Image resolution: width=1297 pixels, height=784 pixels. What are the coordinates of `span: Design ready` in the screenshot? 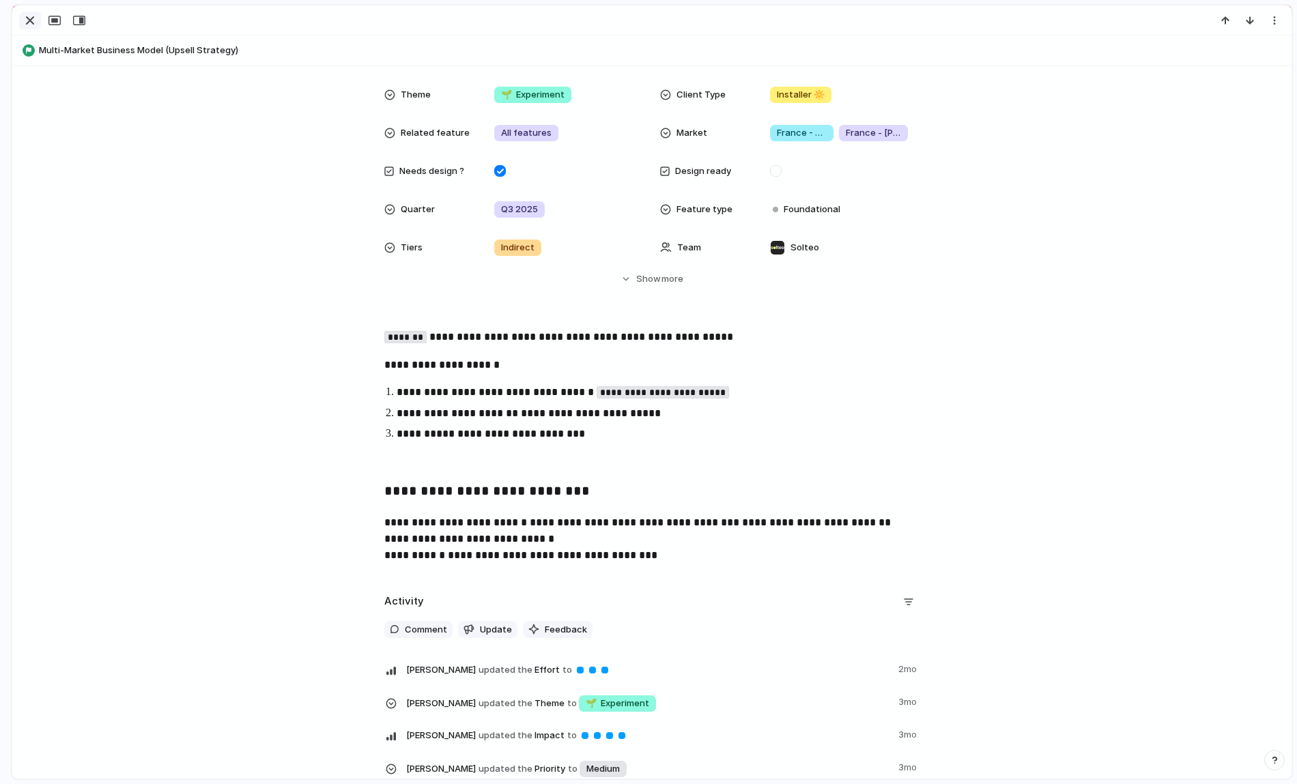 It's located at (703, 171).